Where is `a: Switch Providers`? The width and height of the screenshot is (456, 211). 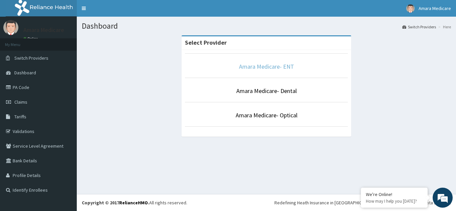
a: Switch Providers is located at coordinates (419, 27).